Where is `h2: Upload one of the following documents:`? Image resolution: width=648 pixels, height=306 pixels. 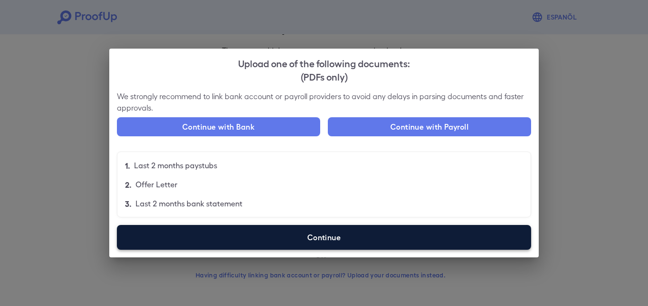
h2: Upload one of the following documents: is located at coordinates (324, 70).